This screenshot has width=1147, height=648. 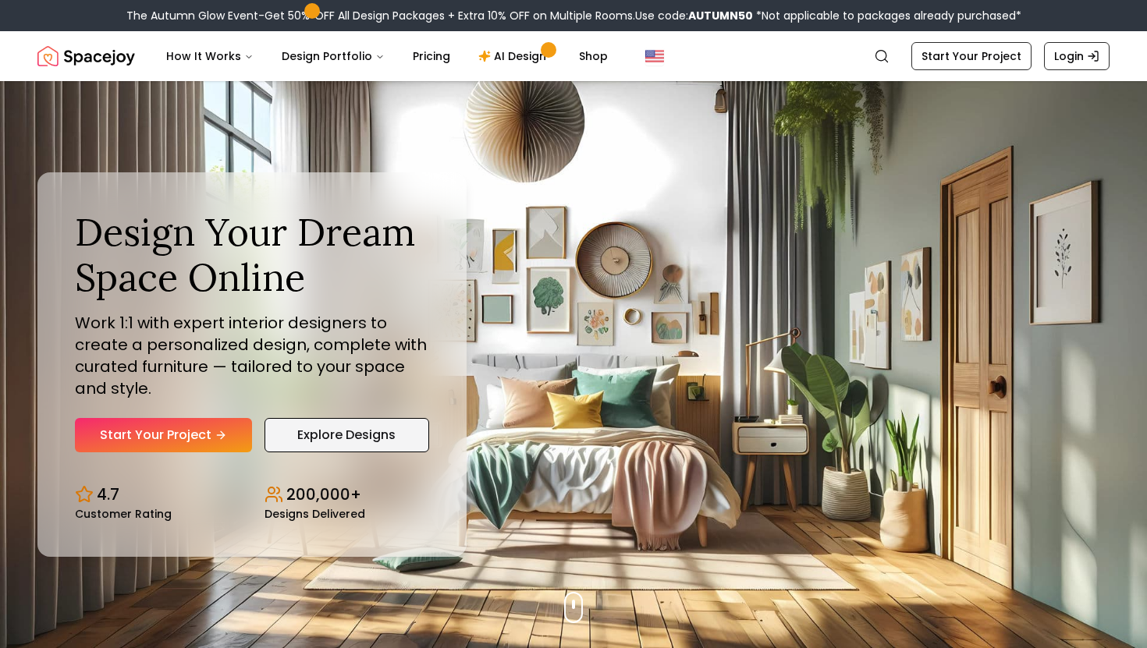 I want to click on span: *Not applicable to packages already purchased*, so click(x=887, y=16).